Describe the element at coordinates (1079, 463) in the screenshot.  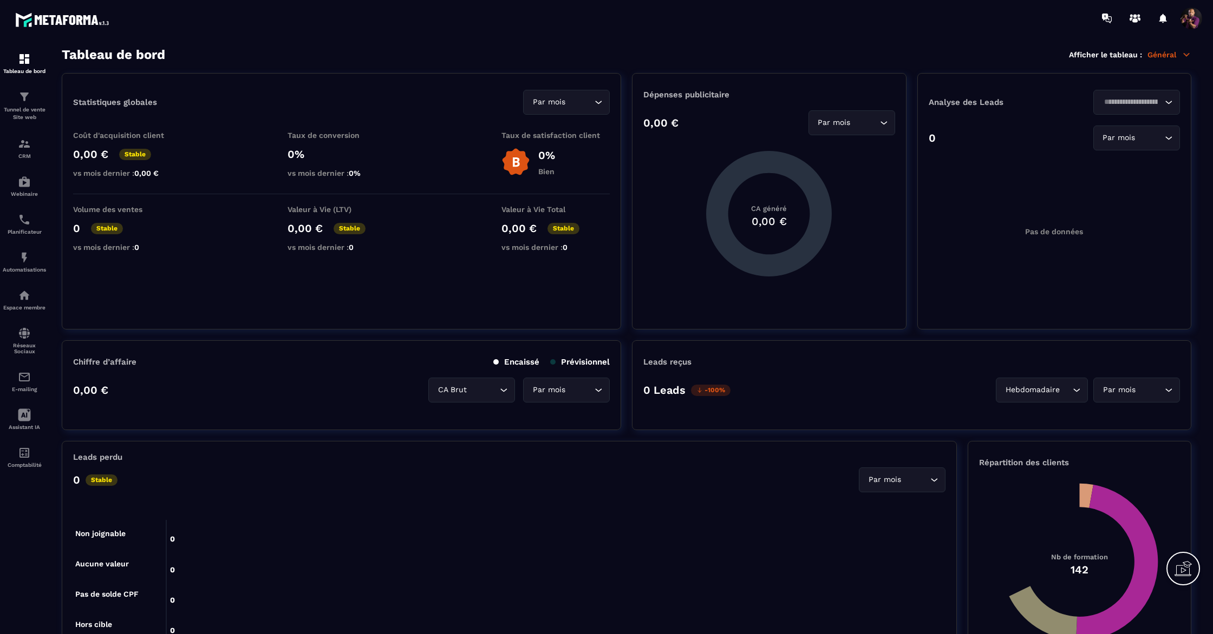
I see `p: Répartition des clients` at that location.